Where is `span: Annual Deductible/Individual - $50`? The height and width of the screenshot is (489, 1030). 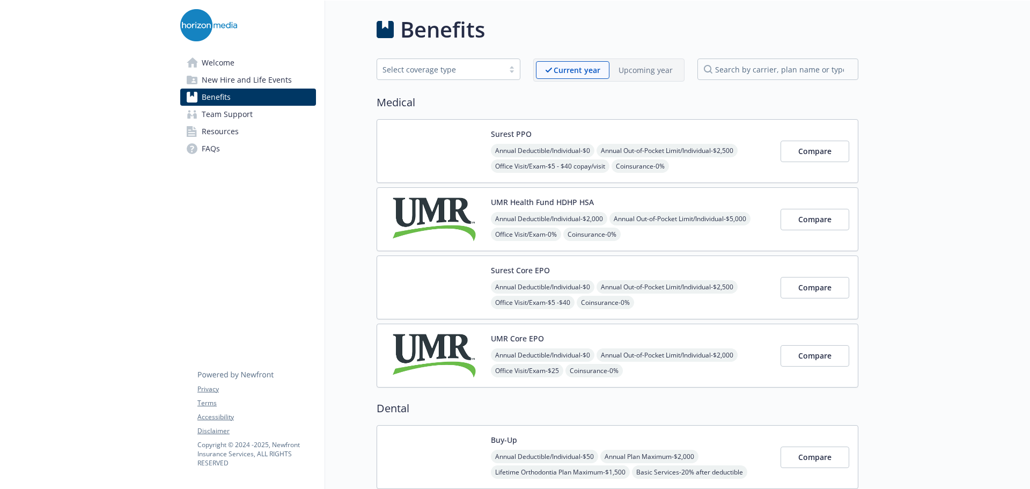 span: Annual Deductible/Individual - $50 is located at coordinates (545, 456).